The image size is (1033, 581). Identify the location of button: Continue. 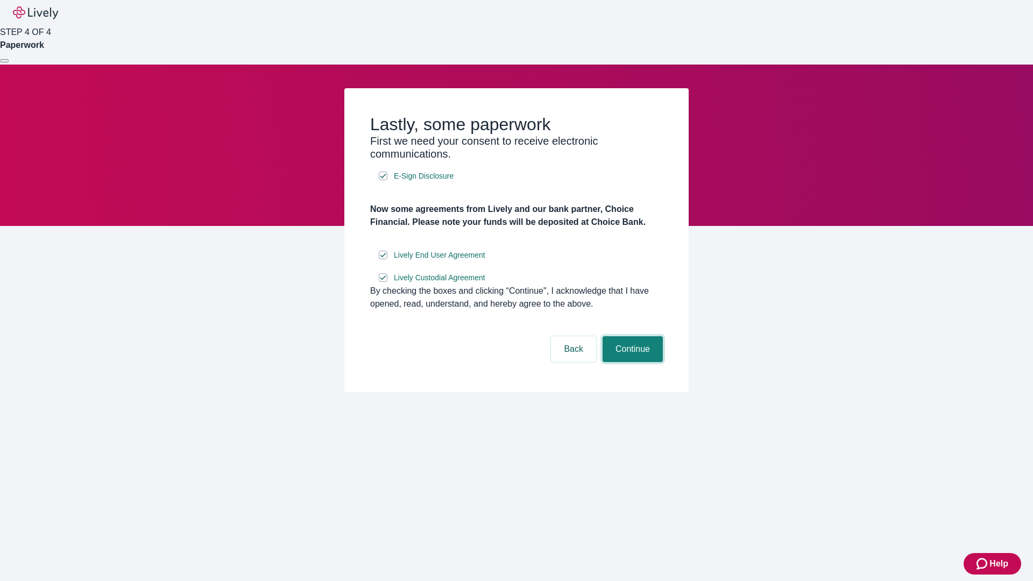
(633, 349).